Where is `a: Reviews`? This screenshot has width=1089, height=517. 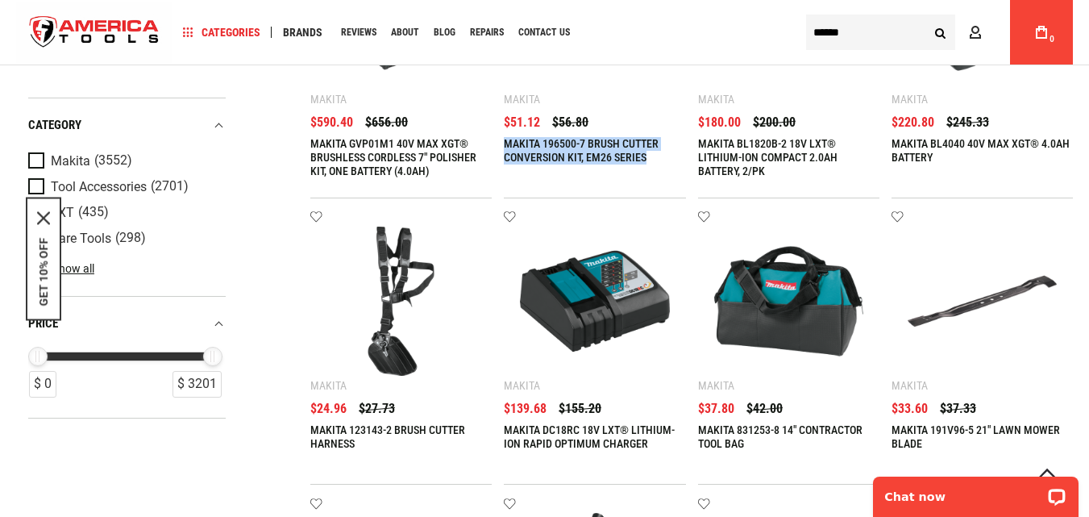 a: Reviews is located at coordinates (359, 32).